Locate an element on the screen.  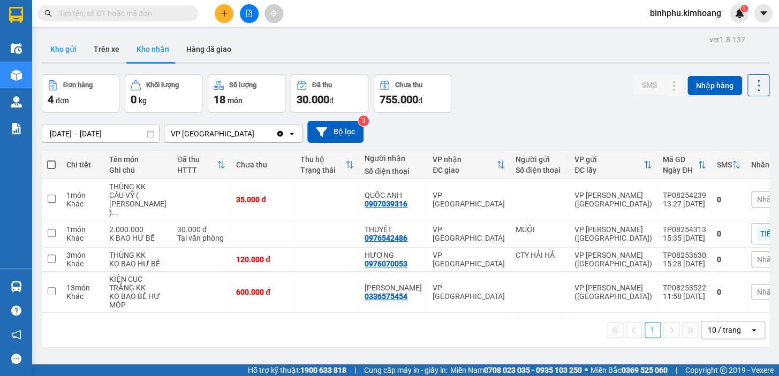
div: ĐC lấy is located at coordinates (609, 170).